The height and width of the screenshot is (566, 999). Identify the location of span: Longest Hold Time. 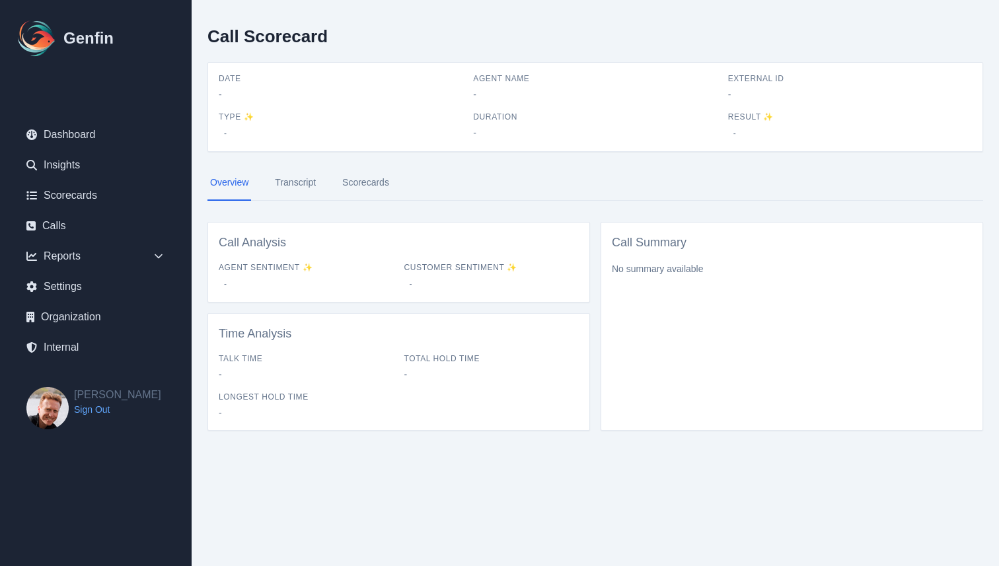
(306, 397).